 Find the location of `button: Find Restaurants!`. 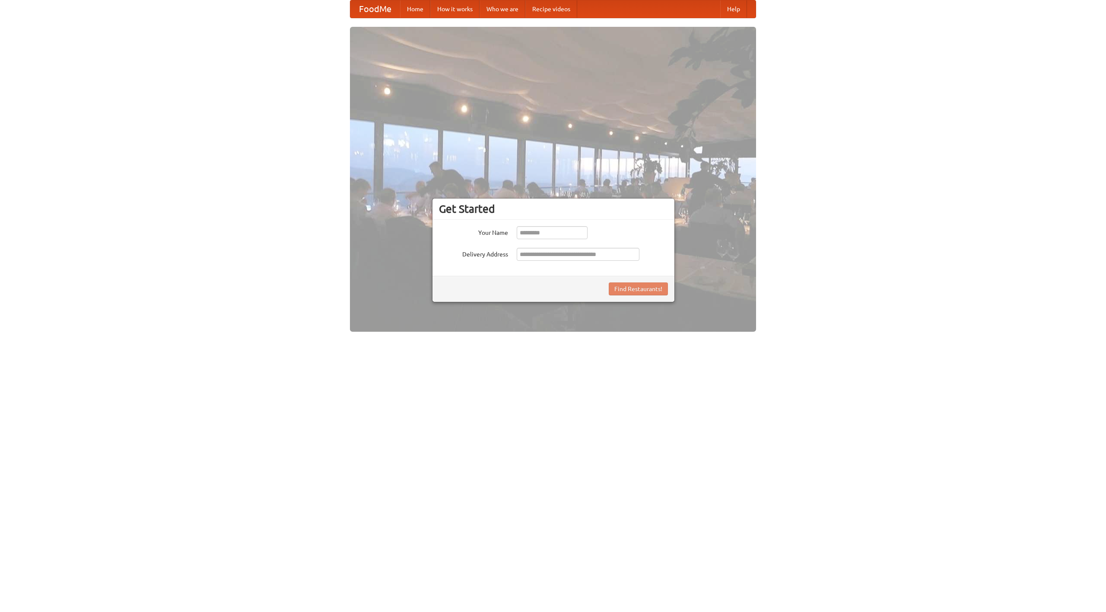

button: Find Restaurants! is located at coordinates (638, 289).